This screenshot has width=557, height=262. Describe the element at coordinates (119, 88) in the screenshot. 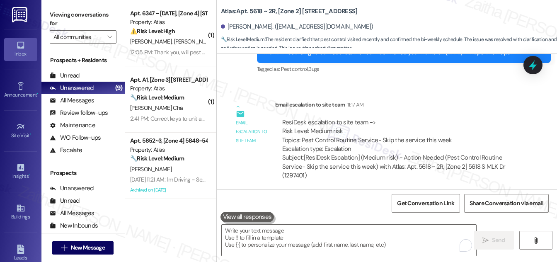

I see `div: (9)` at that location.